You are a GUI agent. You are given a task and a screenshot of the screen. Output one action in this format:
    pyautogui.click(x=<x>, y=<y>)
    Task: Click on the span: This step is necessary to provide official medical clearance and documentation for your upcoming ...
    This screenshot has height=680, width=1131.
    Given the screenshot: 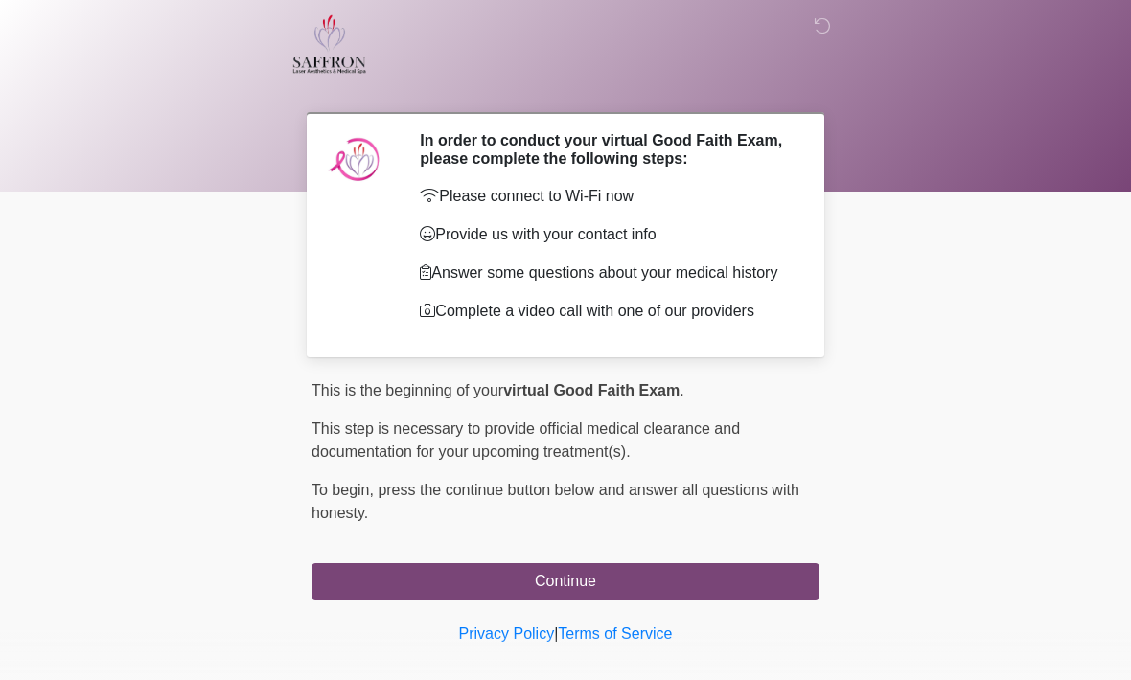 What is the action you would take?
    pyautogui.click(x=525, y=440)
    